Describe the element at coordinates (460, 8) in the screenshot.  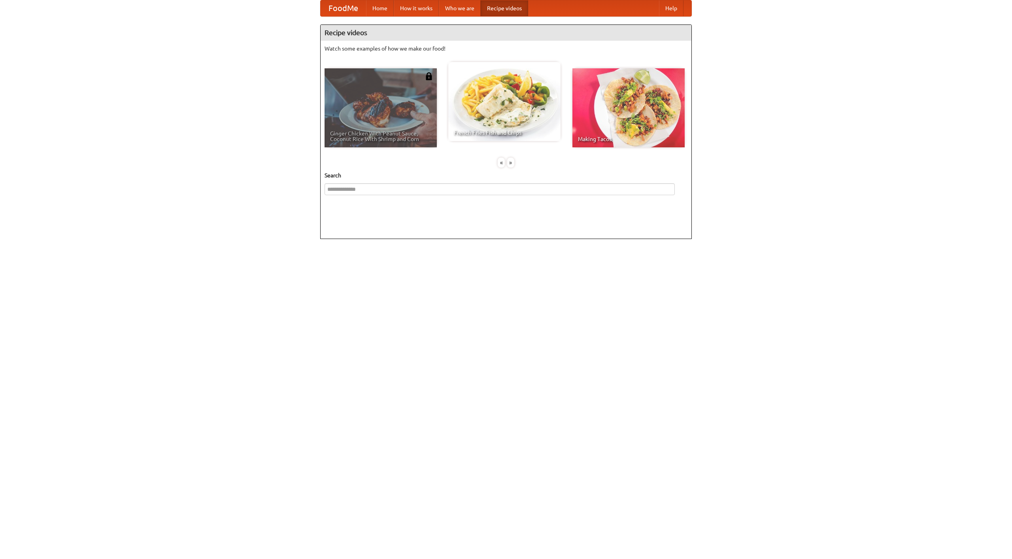
I see `a: Who we are` at that location.